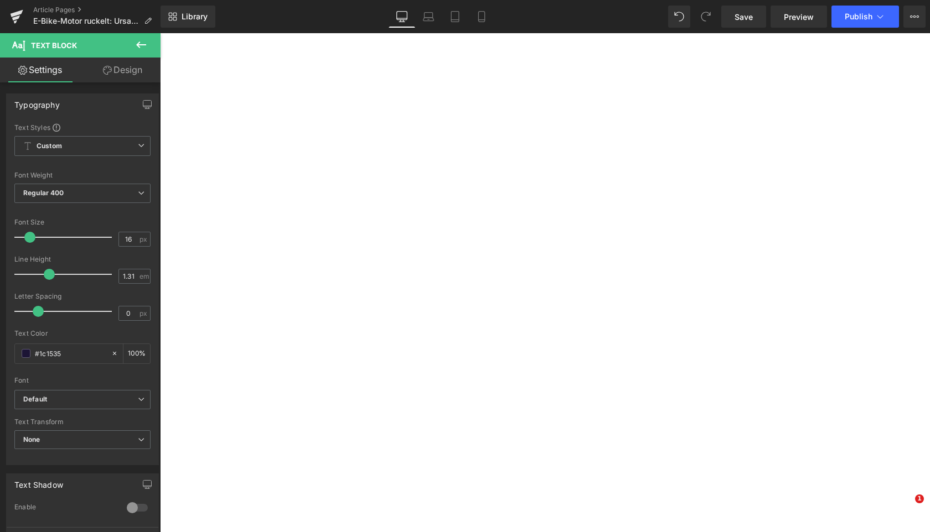  What do you see at coordinates (144, 276) in the screenshot?
I see `span: em` at bounding box center [144, 276].